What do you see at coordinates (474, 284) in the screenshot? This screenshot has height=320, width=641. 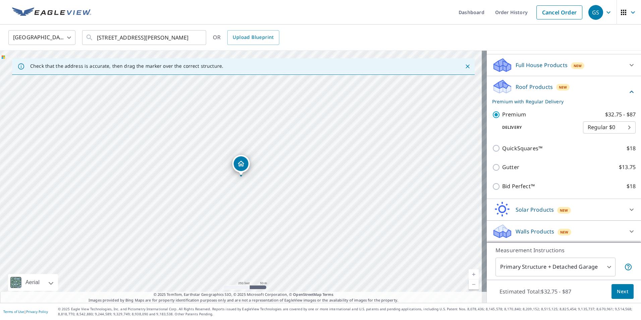 I see `a: Current Level 17, Zoom Out` at bounding box center [474, 284].